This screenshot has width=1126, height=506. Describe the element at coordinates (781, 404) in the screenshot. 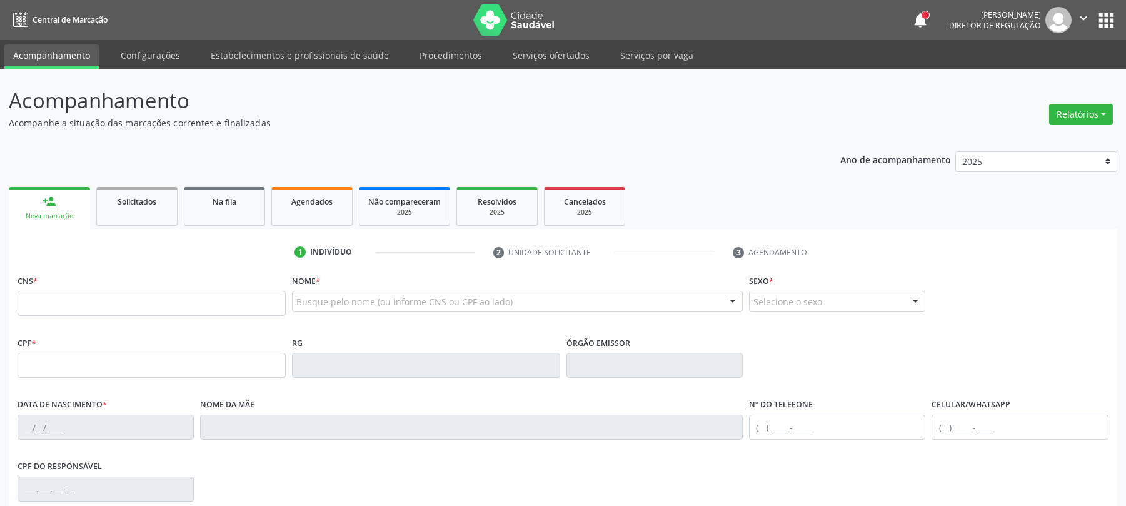

I see `label: Nº do Telefone` at that location.